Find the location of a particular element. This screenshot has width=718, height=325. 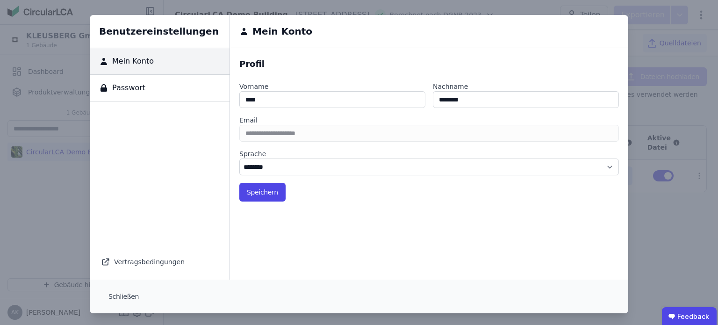

button: Speichern is located at coordinates (262, 192).